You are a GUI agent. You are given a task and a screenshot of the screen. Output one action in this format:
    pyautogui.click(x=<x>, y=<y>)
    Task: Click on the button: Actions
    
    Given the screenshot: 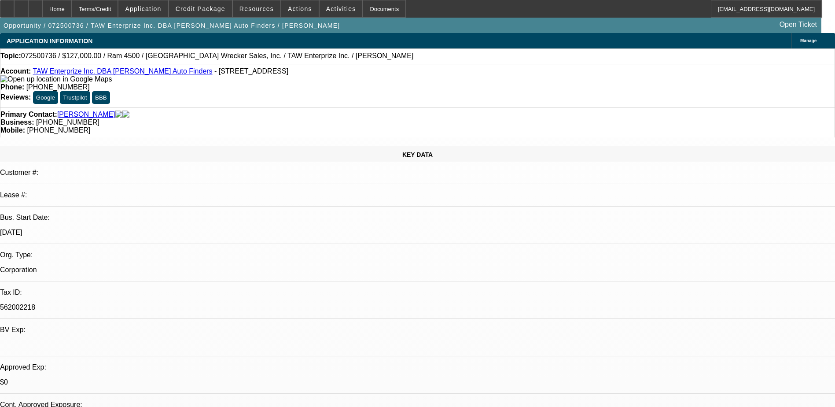 What is the action you would take?
    pyautogui.click(x=300, y=9)
    